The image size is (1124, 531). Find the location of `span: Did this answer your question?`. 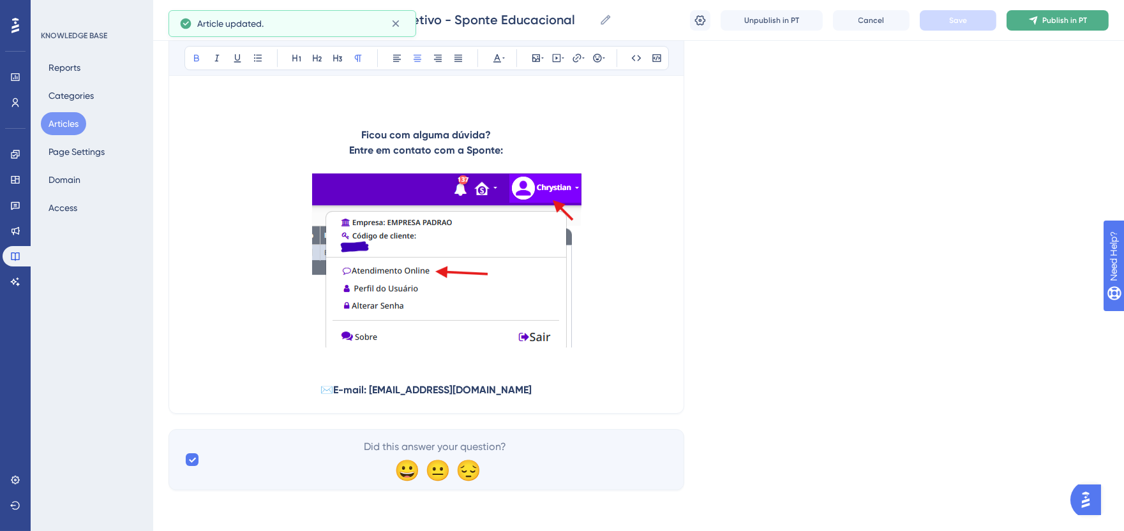

span: Did this answer your question? is located at coordinates (435, 447).